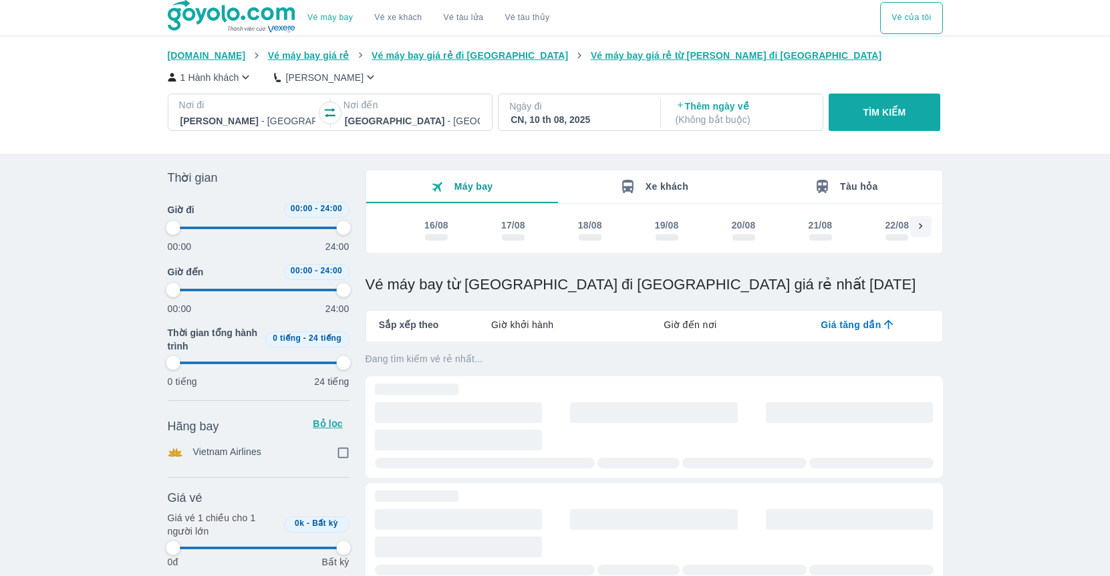 The image size is (1110, 576). Describe the element at coordinates (223, 525) in the screenshot. I see `p: Giá vé 1 chiều cho 1 người lớn` at that location.